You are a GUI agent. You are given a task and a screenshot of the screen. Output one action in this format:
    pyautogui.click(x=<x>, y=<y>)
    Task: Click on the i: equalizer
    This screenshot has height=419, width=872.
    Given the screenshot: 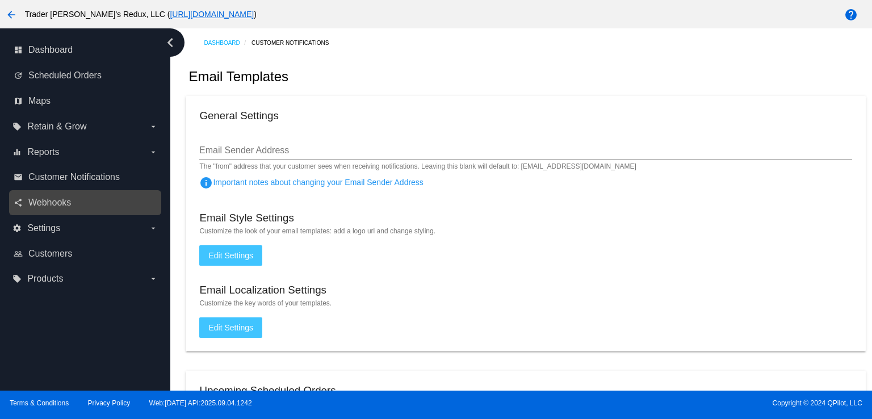 What is the action you would take?
    pyautogui.click(x=17, y=152)
    